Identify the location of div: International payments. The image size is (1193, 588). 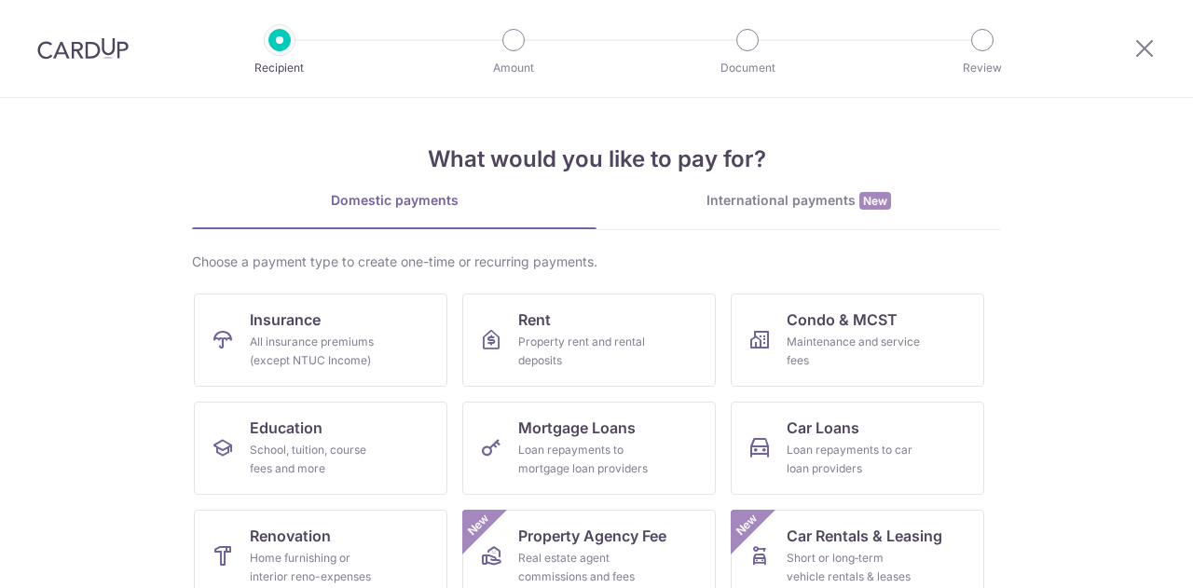
(799, 200).